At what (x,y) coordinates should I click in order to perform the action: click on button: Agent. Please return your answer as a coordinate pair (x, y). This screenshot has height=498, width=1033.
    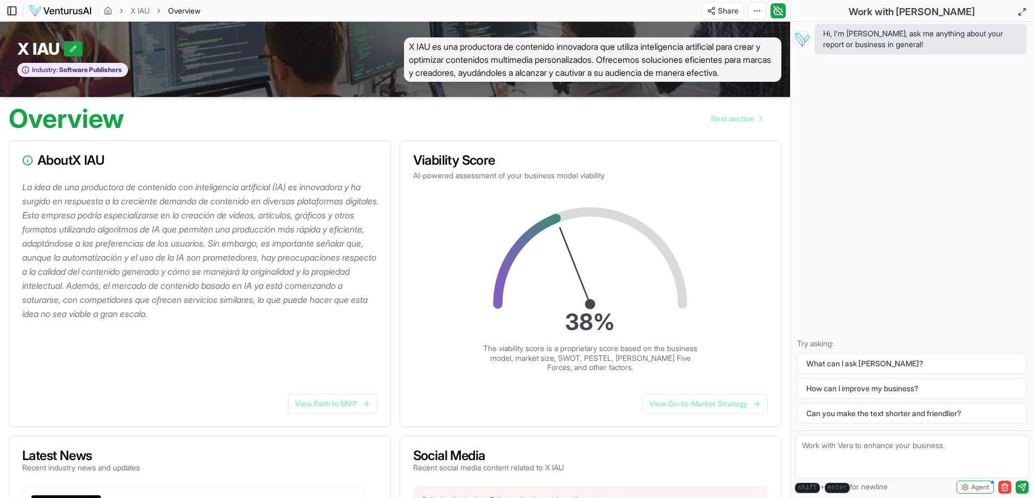
    Looking at the image, I should click on (975, 488).